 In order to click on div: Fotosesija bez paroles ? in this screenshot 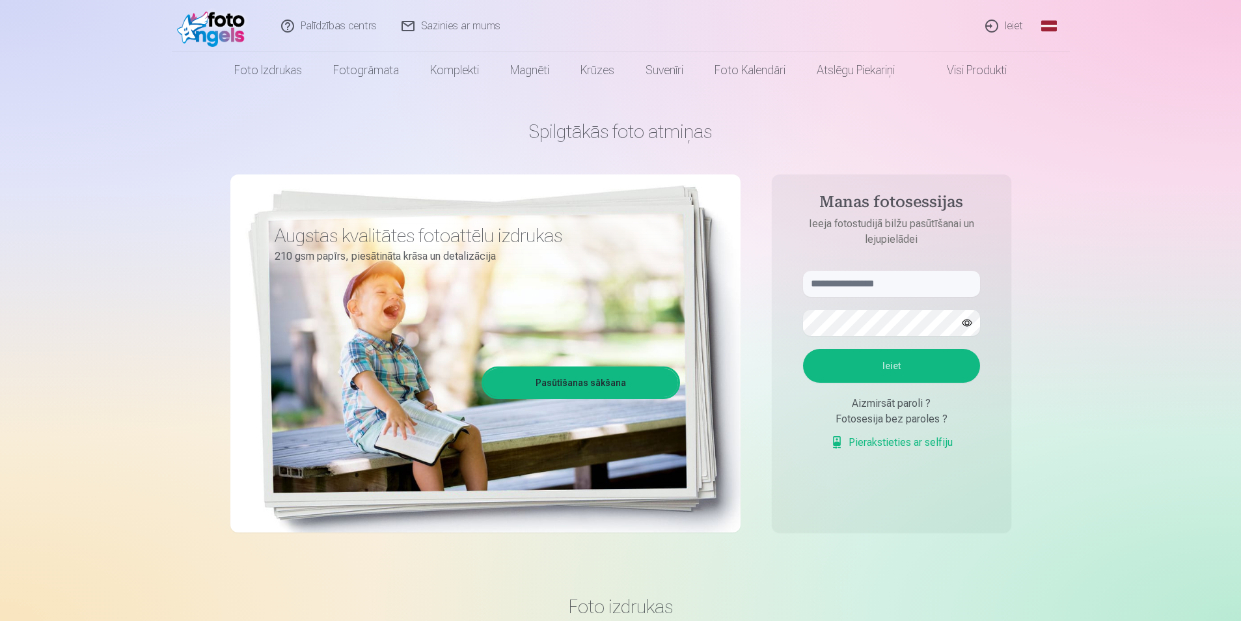, I will do `click(892, 419)`.